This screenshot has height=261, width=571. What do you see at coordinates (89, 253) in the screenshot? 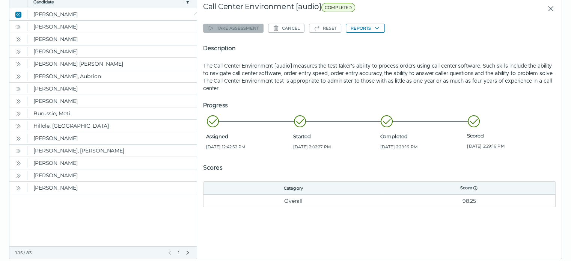
I see `div: 1-15 / 83` at bounding box center [89, 253].